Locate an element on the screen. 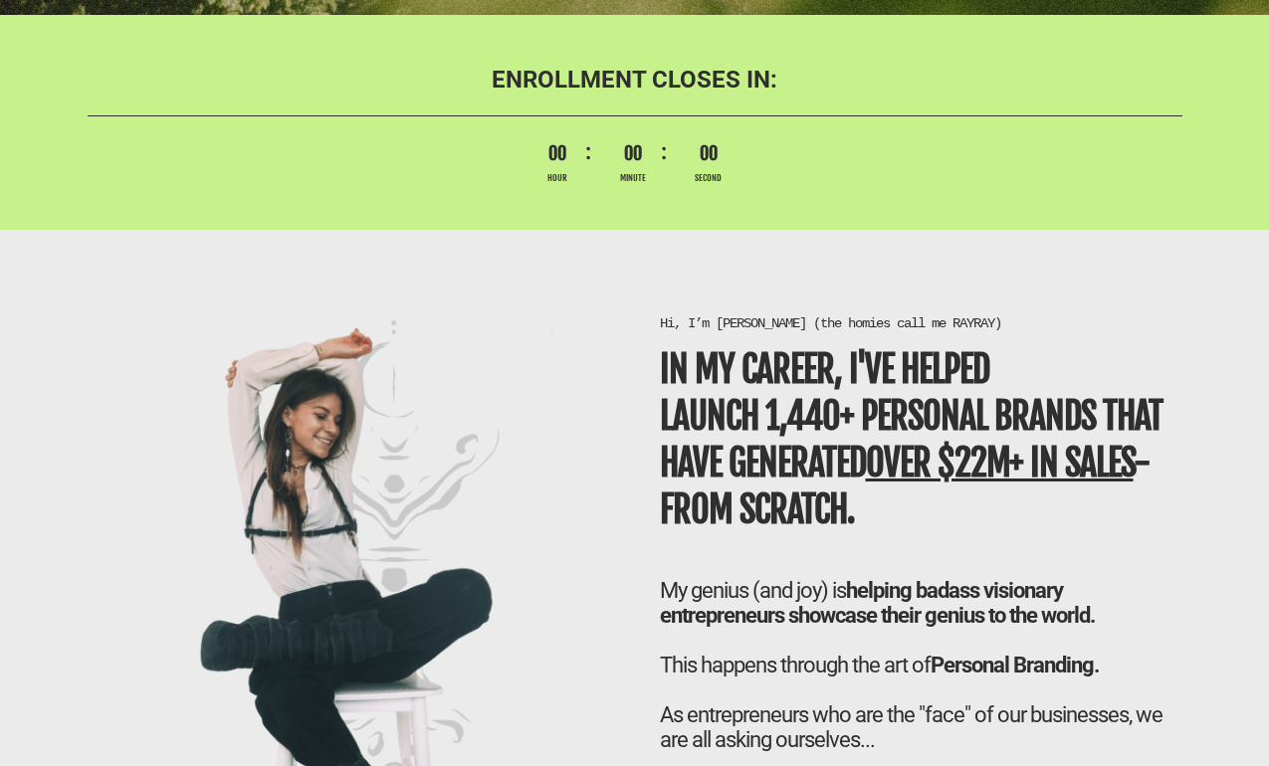 Image resolution: width=1269 pixels, height=766 pixels. b: In my career, I've helped LAUNCH 1,440+ personal brands that have generated - from scratch. is located at coordinates (911, 439).